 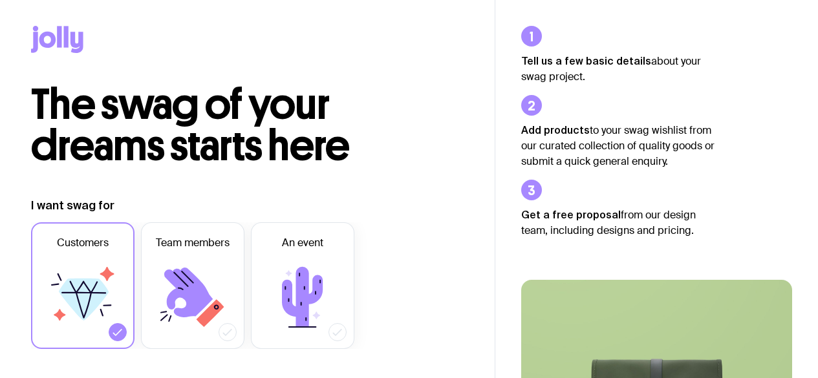 I want to click on strong: Add products, so click(x=556, y=130).